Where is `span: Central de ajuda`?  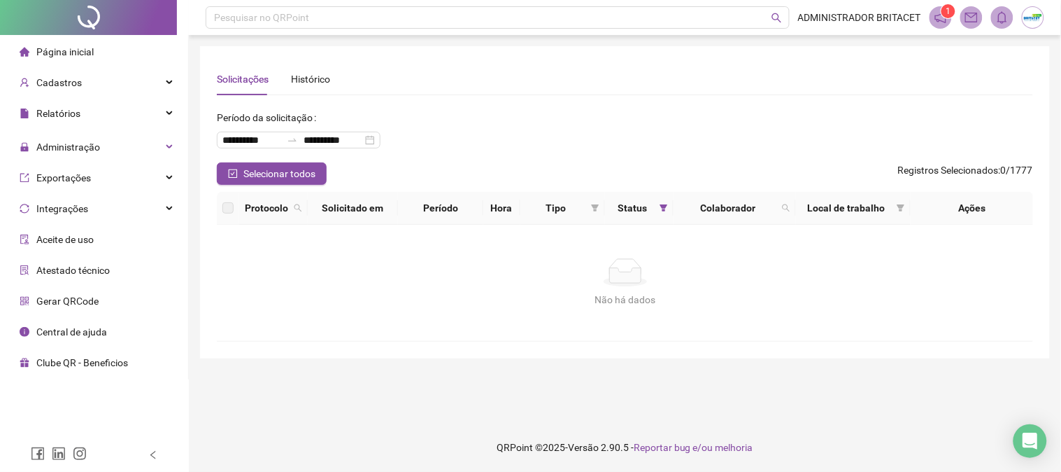
span: Central de ajuda is located at coordinates (71, 332).